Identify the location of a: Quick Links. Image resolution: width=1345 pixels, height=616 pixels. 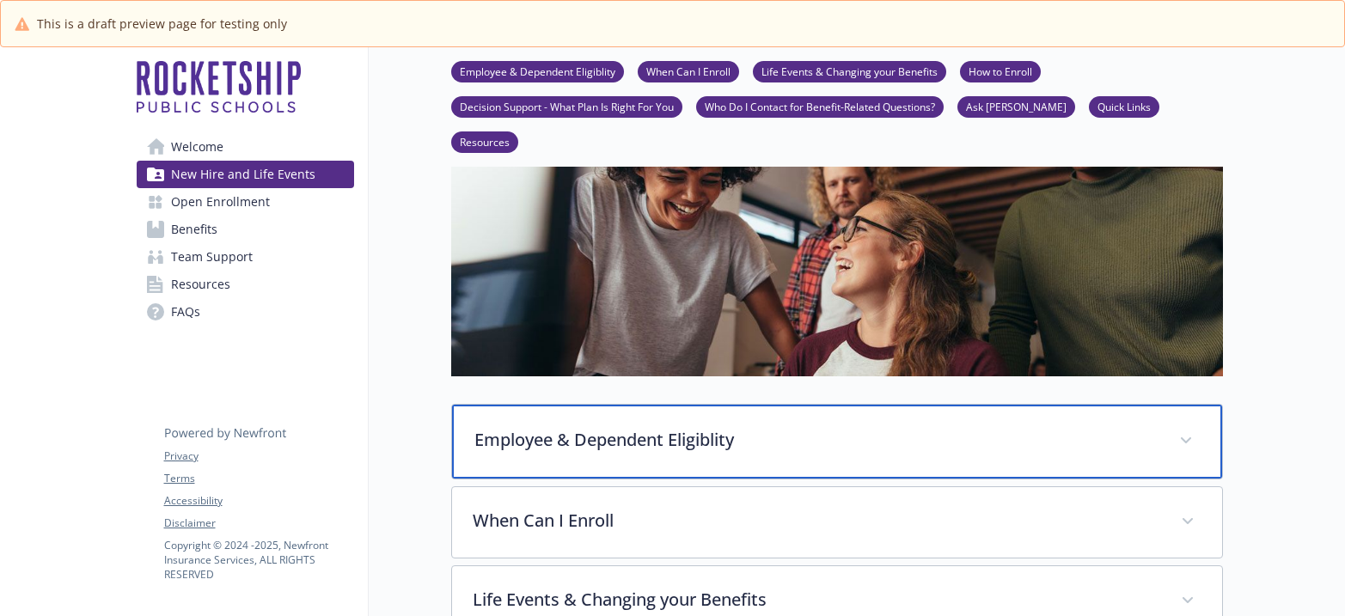
(1124, 106).